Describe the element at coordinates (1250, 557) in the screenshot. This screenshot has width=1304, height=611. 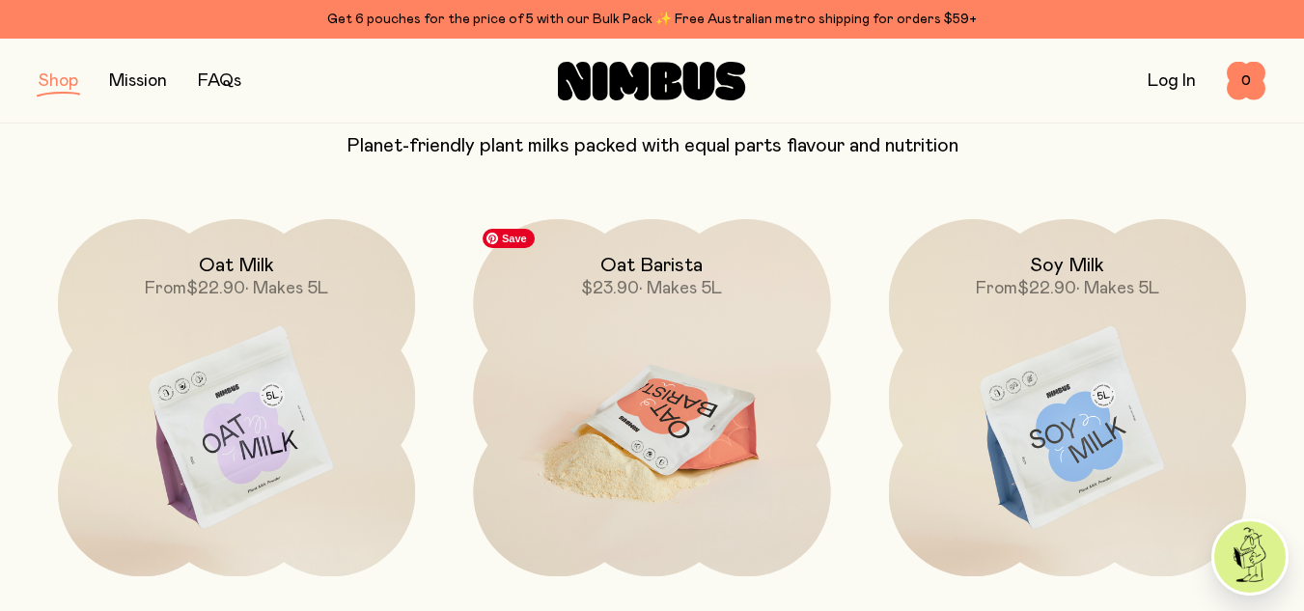
I see `img: agent` at that location.